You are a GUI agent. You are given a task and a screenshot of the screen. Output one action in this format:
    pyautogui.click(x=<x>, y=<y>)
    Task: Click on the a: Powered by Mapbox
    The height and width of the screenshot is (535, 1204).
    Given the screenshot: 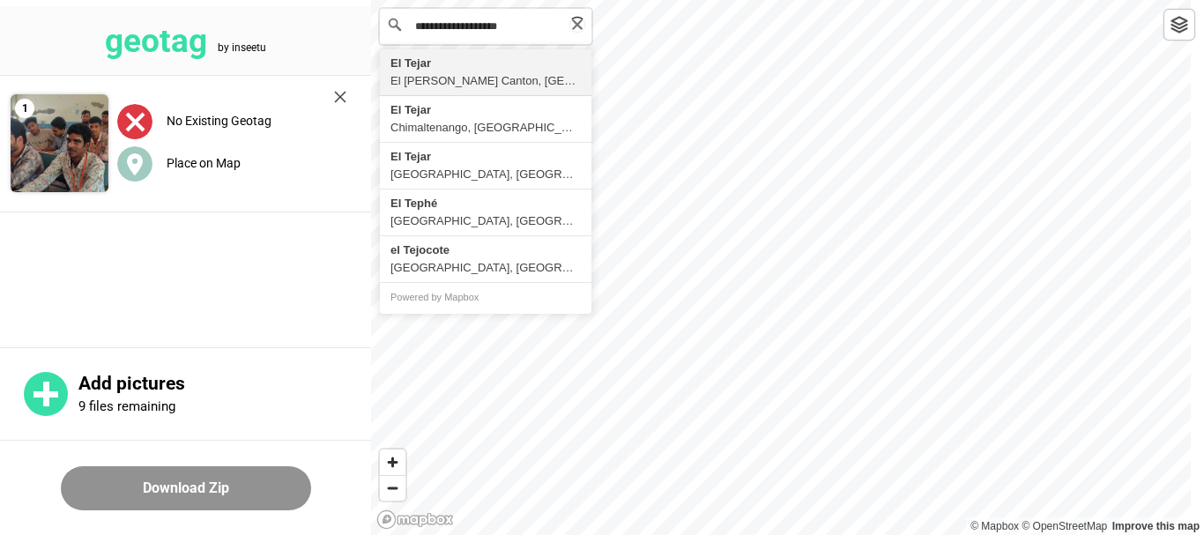 What is the action you would take?
    pyautogui.click(x=435, y=297)
    